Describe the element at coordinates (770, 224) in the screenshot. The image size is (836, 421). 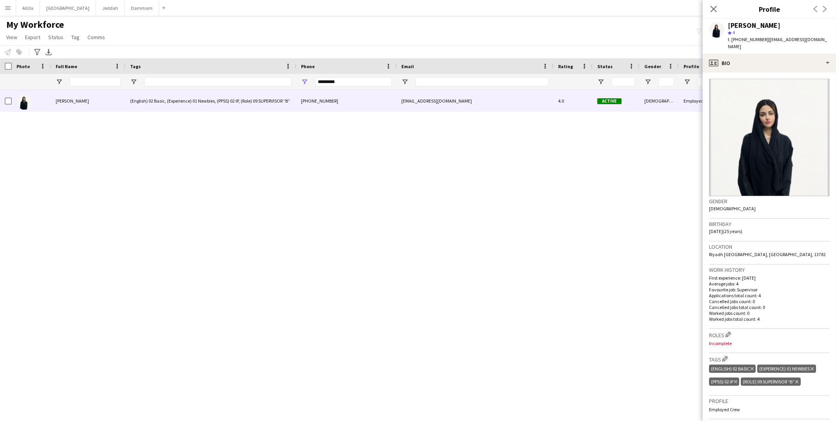
I see `h3: Birthday` at that location.